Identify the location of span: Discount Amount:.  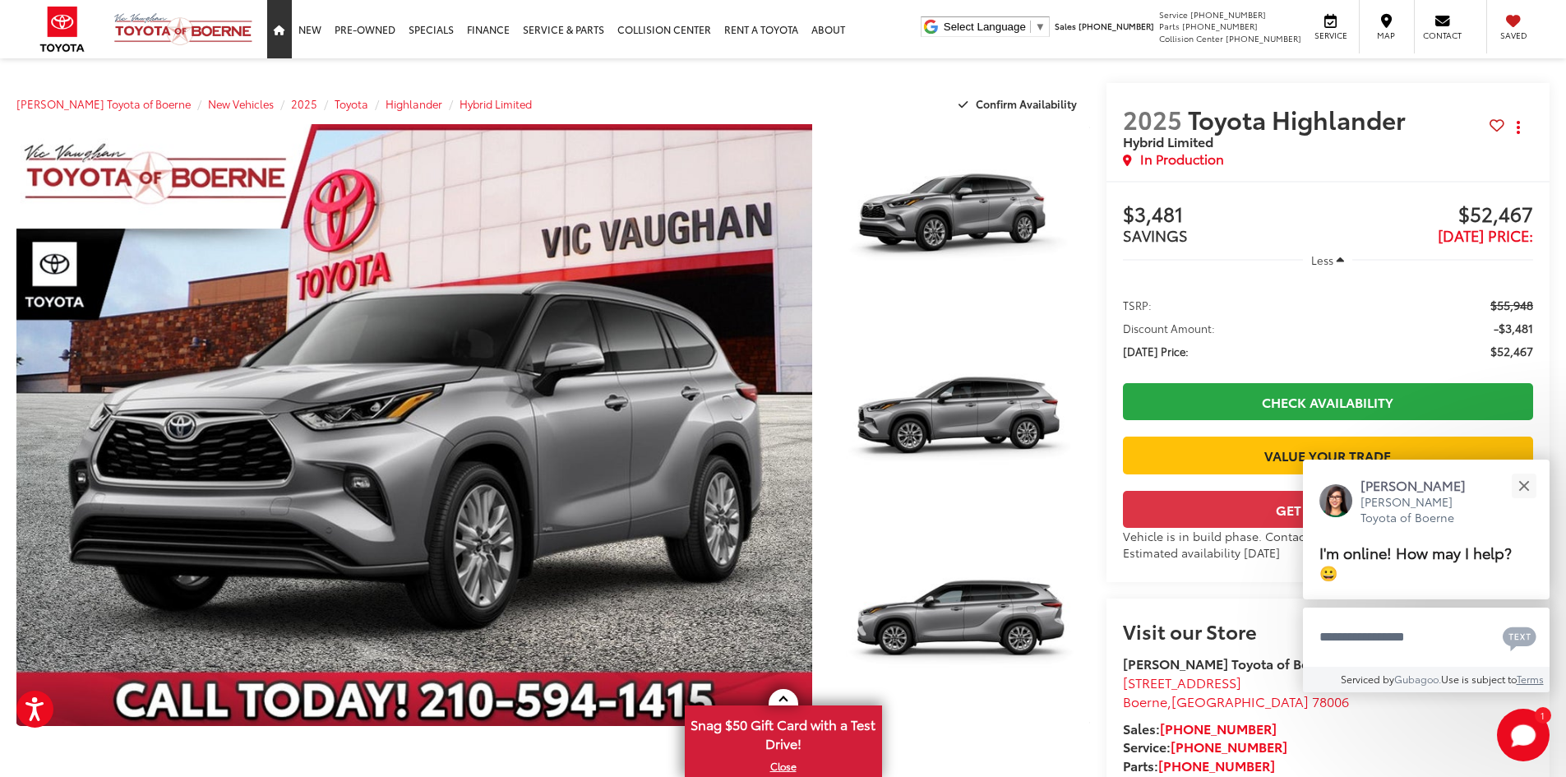
(1169, 328).